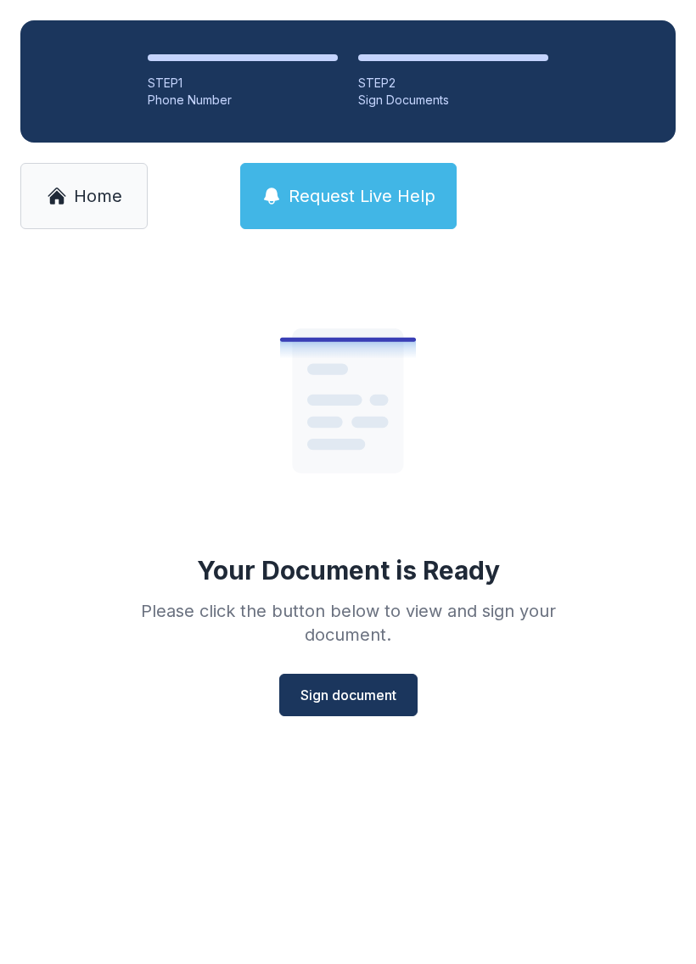 Image resolution: width=696 pixels, height=964 pixels. Describe the element at coordinates (348, 570) in the screenshot. I see `div: Your Document is Ready` at that location.